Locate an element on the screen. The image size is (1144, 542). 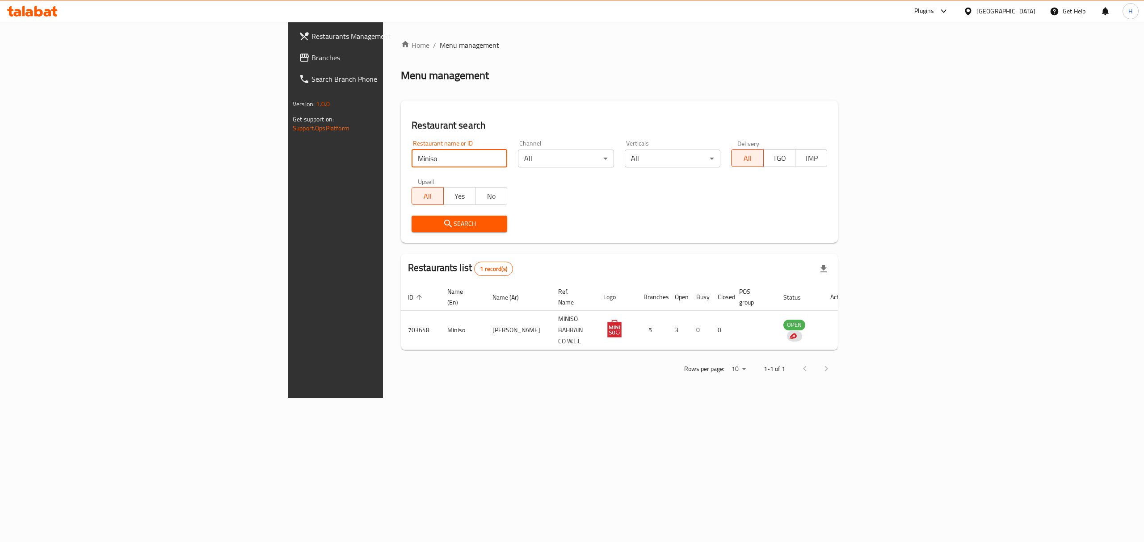
span: Version: is located at coordinates (303, 104).